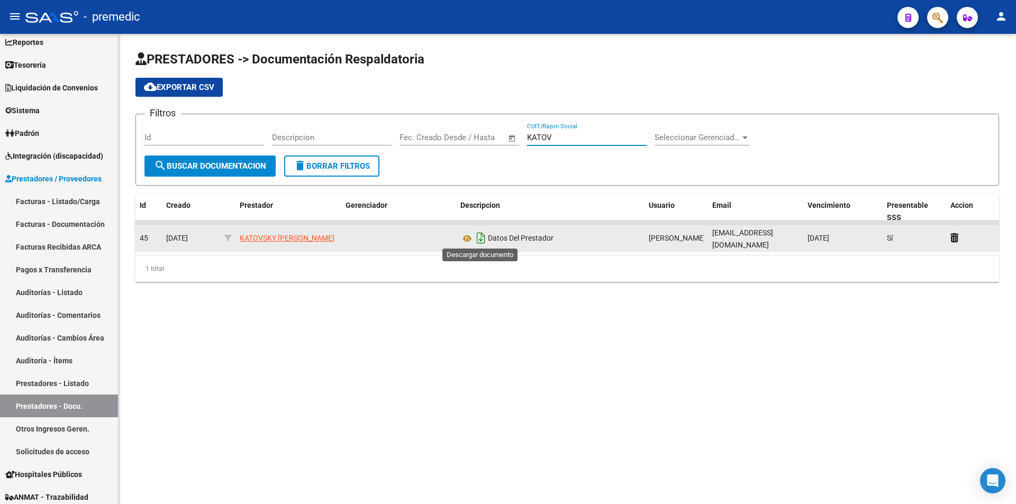  I want to click on span: Prestadores / Proveedores, so click(53, 179).